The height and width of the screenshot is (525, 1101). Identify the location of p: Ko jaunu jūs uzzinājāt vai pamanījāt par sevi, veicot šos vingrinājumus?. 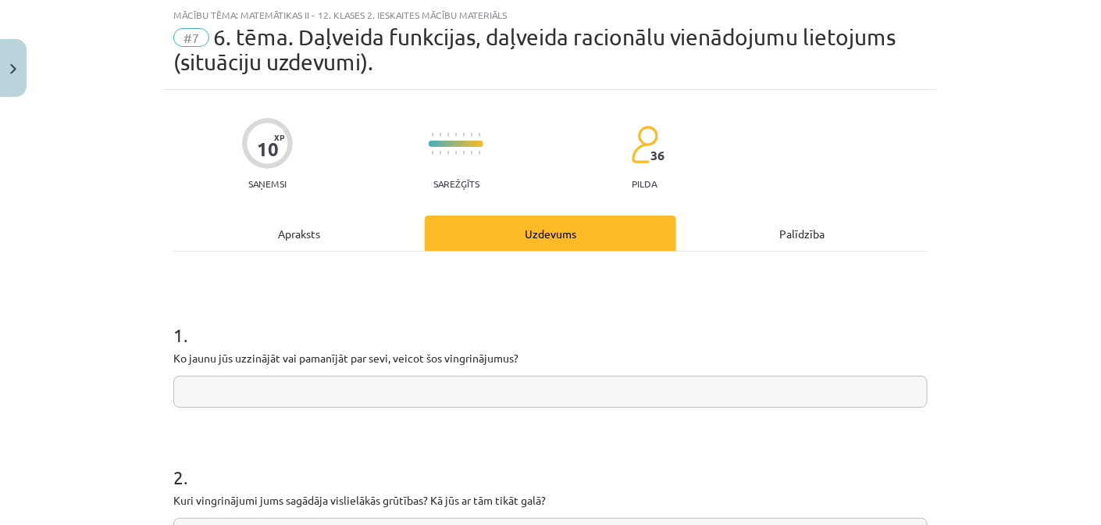
(550, 358).